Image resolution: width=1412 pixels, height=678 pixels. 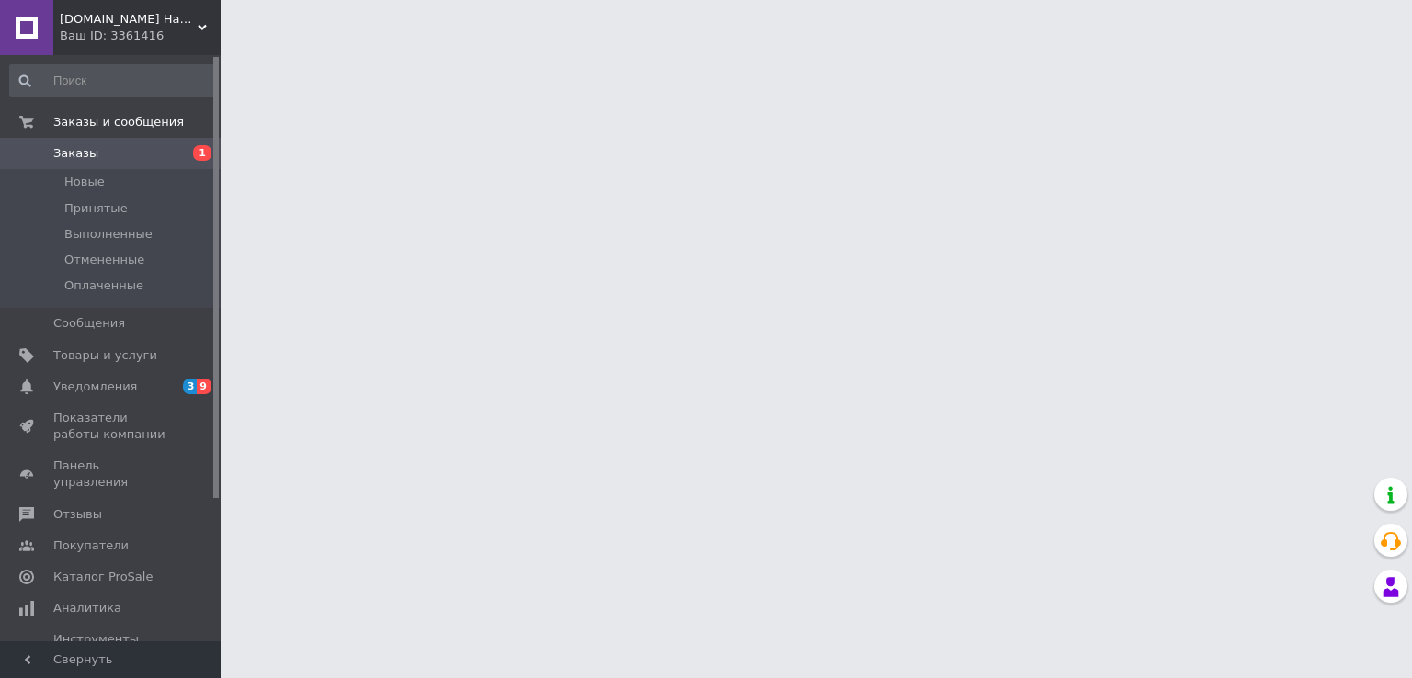 What do you see at coordinates (103, 577) in the screenshot?
I see `span: Каталог ProSale` at bounding box center [103, 577].